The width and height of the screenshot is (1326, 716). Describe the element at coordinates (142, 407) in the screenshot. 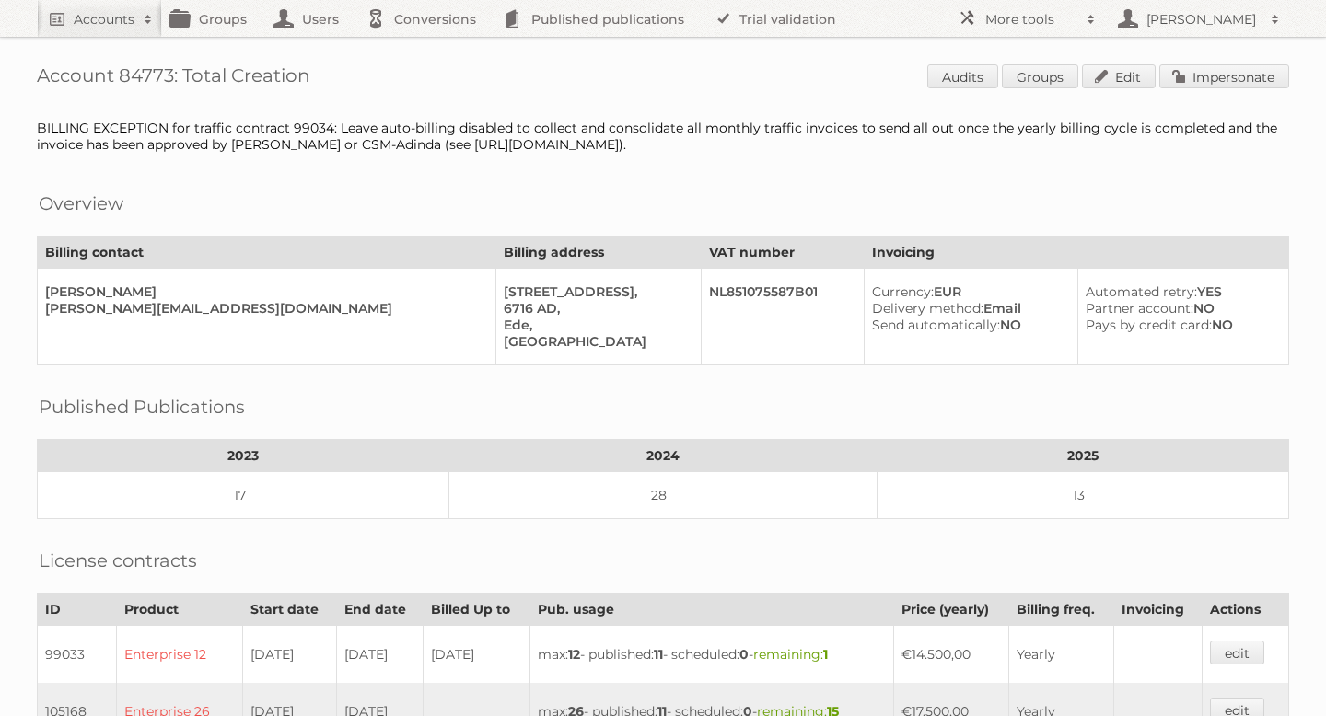

I see `h2: Published Publications` at that location.